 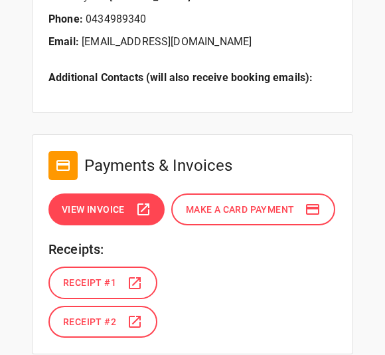 I want to click on button: Make a Card Payment, so click(x=254, y=209).